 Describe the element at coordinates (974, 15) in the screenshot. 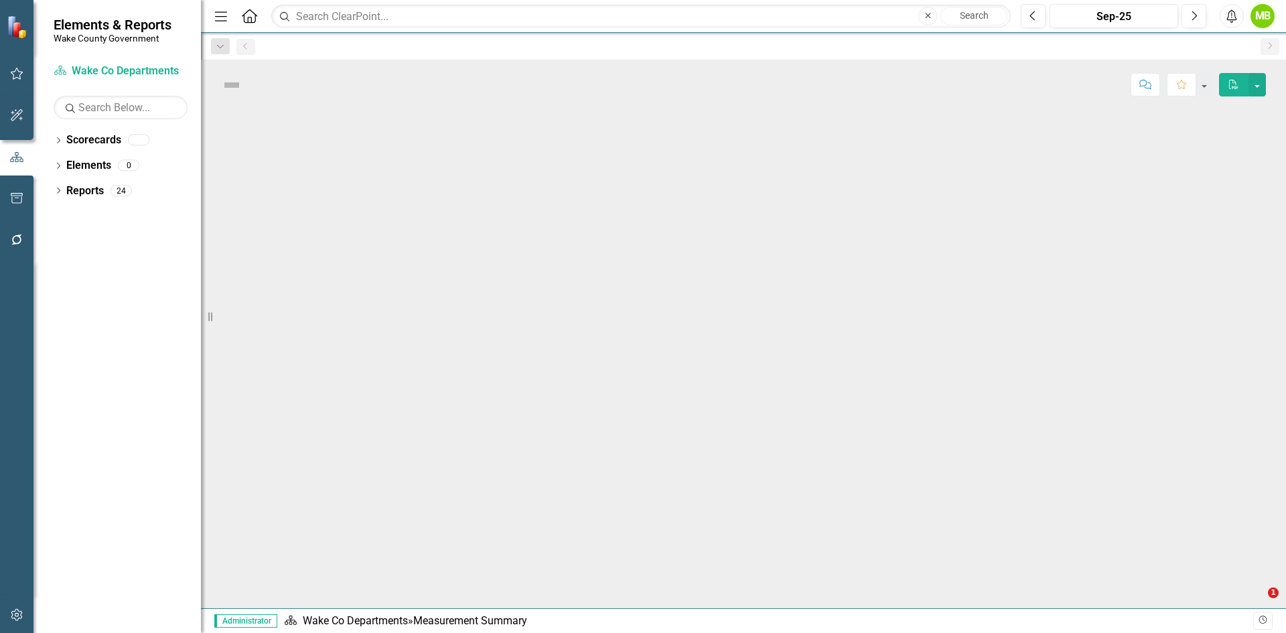

I see `span: Search` at that location.